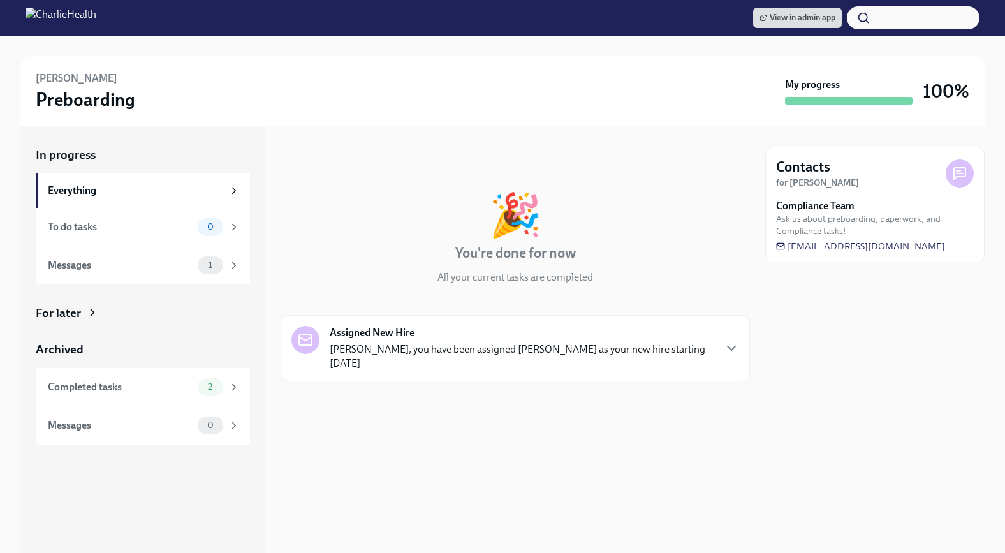 The width and height of the screenshot is (1005, 553). I want to click on div: To do tasks, so click(120, 227).